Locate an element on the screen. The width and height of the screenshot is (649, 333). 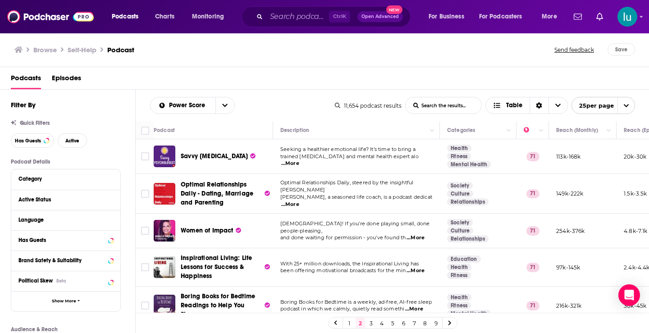
img: Women of Impact is located at coordinates (164, 231).